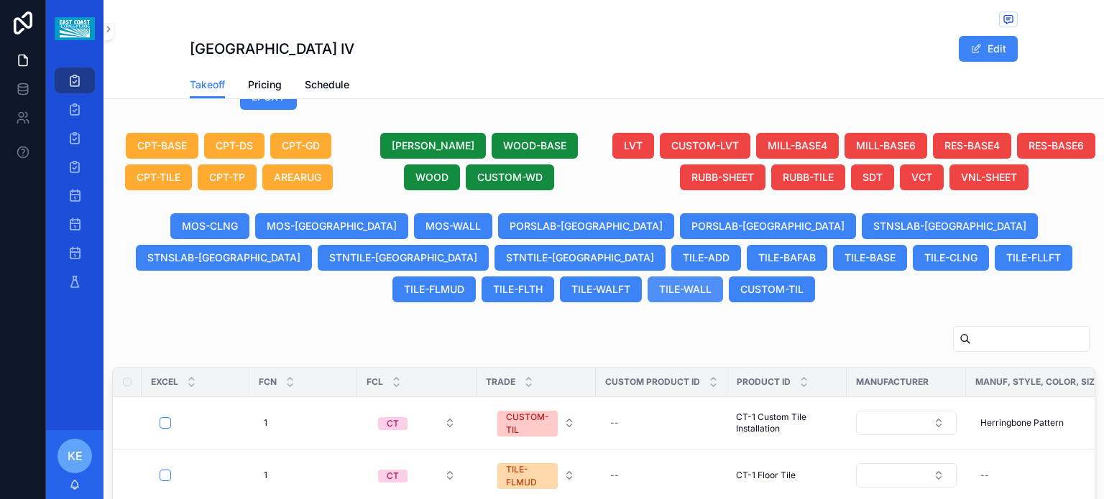 The image size is (1104, 499). Describe the element at coordinates (74, 29) in the screenshot. I see `img: App logo` at that location.